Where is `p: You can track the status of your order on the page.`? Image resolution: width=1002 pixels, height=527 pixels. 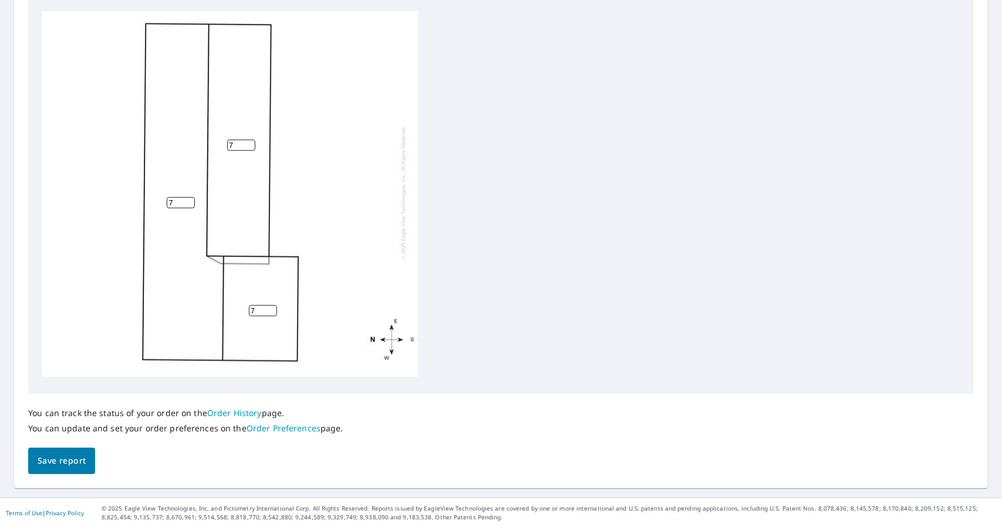 p: You can track the status of your order on the page. is located at coordinates (185, 413).